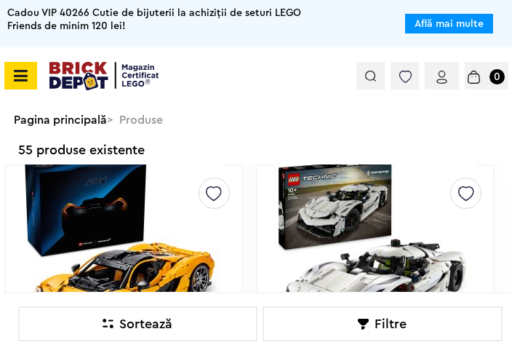 This screenshot has width=512, height=361. What do you see at coordinates (124, 256) in the screenshot?
I see `img: McLaren P1™` at bounding box center [124, 256].